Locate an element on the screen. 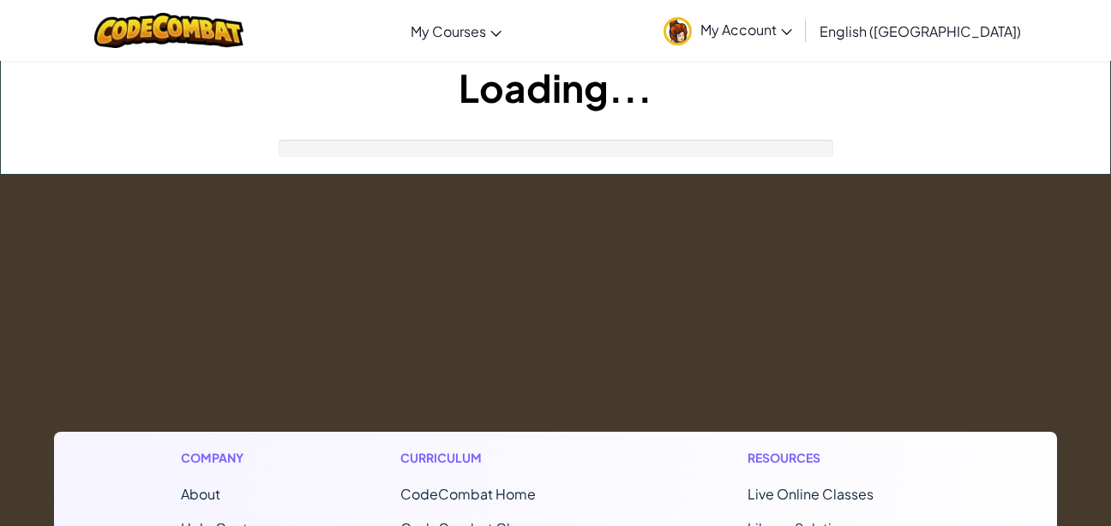  img: CodeCombat logo is located at coordinates (169, 30).